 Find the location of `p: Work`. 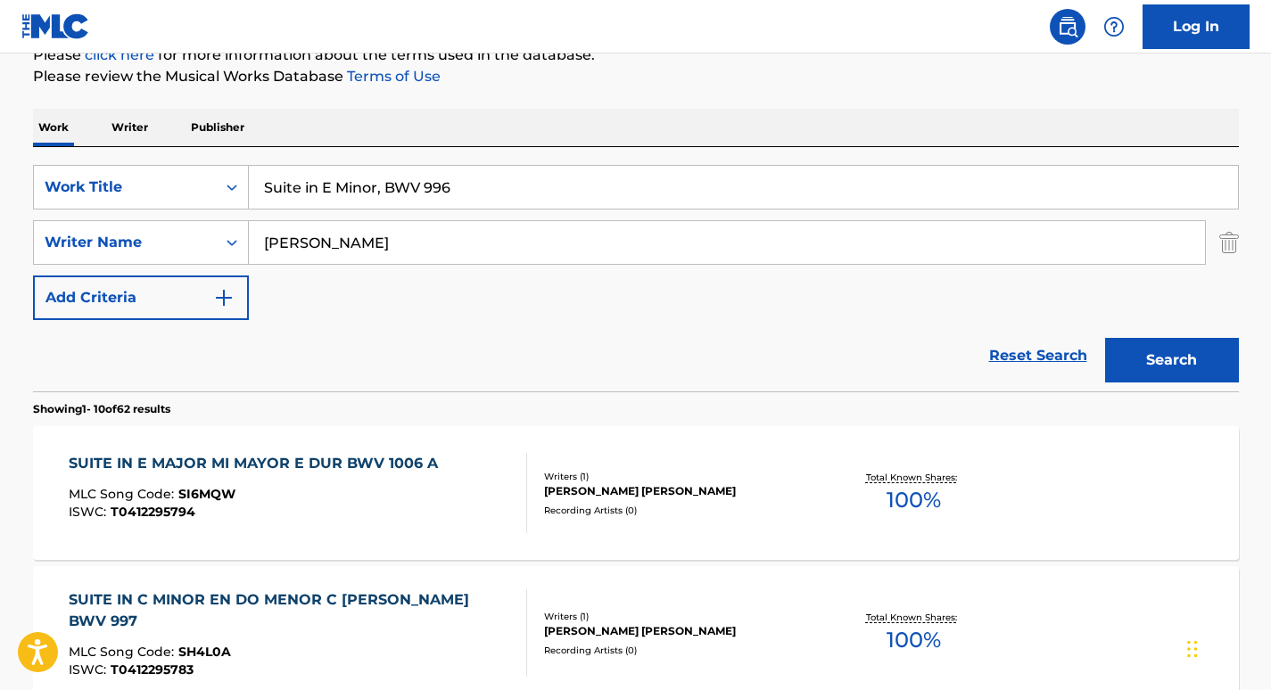

p: Work is located at coordinates (54, 128).